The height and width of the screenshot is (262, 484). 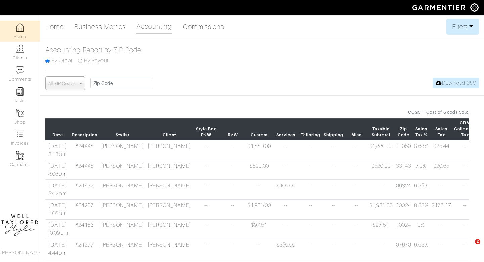 What do you see at coordinates (20, 48) in the screenshot?
I see `img: clients-icon-6bae9207a08558b7cb47a8932f037763ab4055f8c8b6bfacd5dc20c3e0201464.png` at bounding box center [20, 48].